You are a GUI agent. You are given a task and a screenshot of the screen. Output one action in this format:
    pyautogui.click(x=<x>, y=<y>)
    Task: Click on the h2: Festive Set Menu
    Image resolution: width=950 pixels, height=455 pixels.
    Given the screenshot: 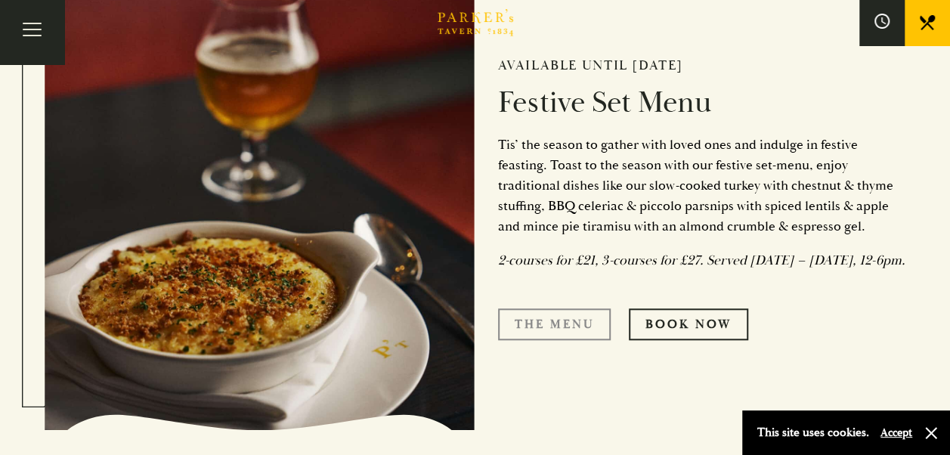 What is the action you would take?
    pyautogui.click(x=702, y=103)
    